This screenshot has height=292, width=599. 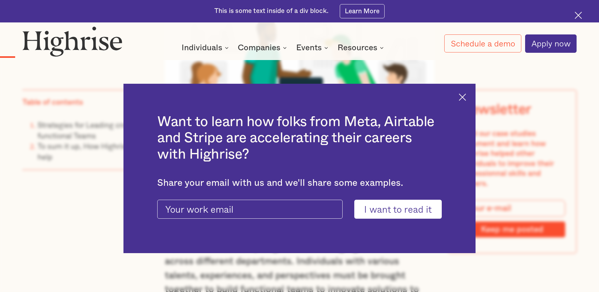 I want to click on img: Highrise logo, so click(x=72, y=41).